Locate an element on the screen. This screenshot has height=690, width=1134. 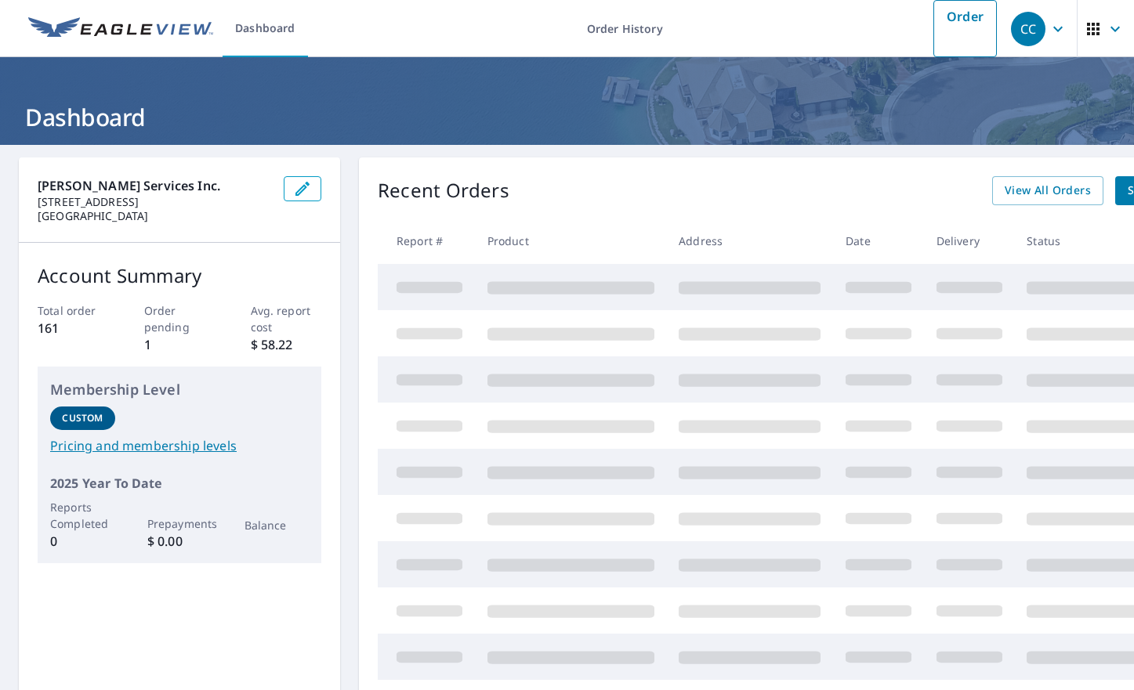
th: Delivery is located at coordinates (969, 240).